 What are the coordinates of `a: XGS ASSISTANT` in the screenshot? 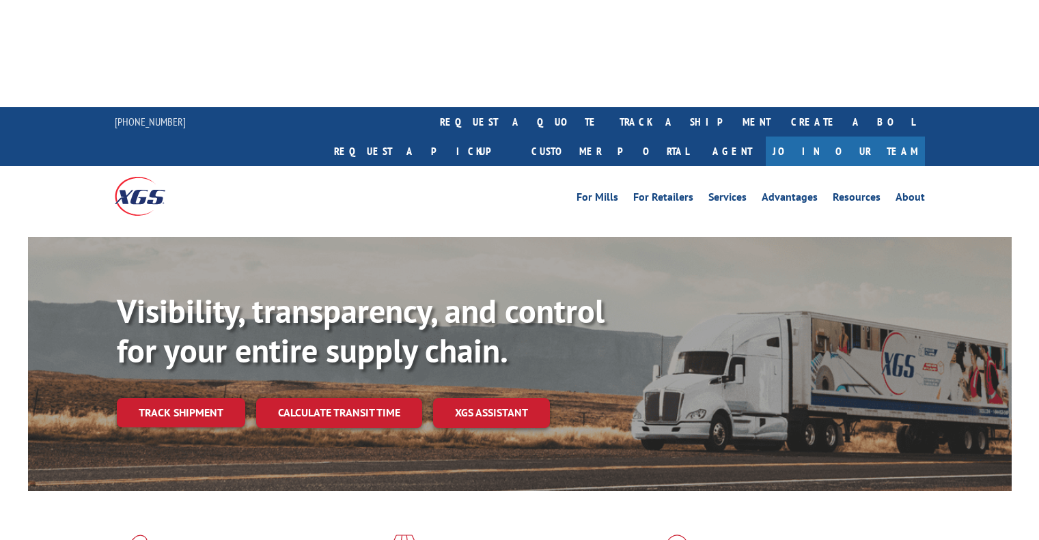 It's located at (491, 413).